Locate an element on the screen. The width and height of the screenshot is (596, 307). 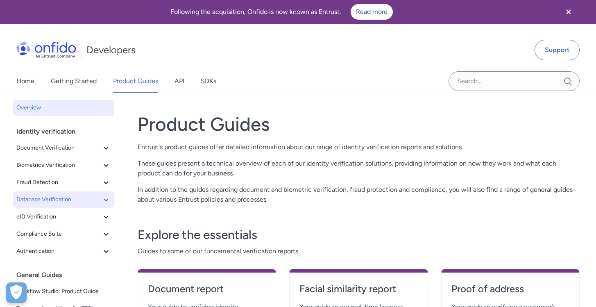
a: Facial similarity report is located at coordinates (358, 292).